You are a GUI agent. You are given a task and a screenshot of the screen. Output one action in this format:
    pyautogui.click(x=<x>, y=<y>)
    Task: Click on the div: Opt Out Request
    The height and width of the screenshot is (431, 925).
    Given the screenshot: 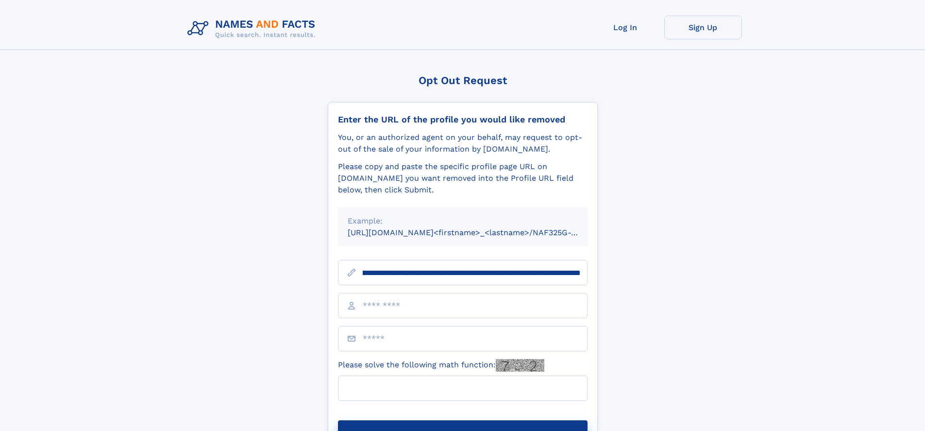 What is the action you would take?
    pyautogui.click(x=463, y=80)
    